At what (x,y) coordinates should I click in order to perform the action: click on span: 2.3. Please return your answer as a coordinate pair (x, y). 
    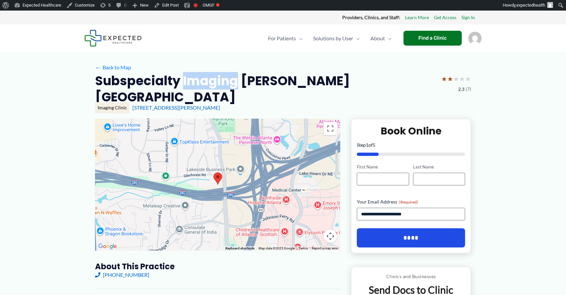
    Looking at the image, I should click on (461, 89).